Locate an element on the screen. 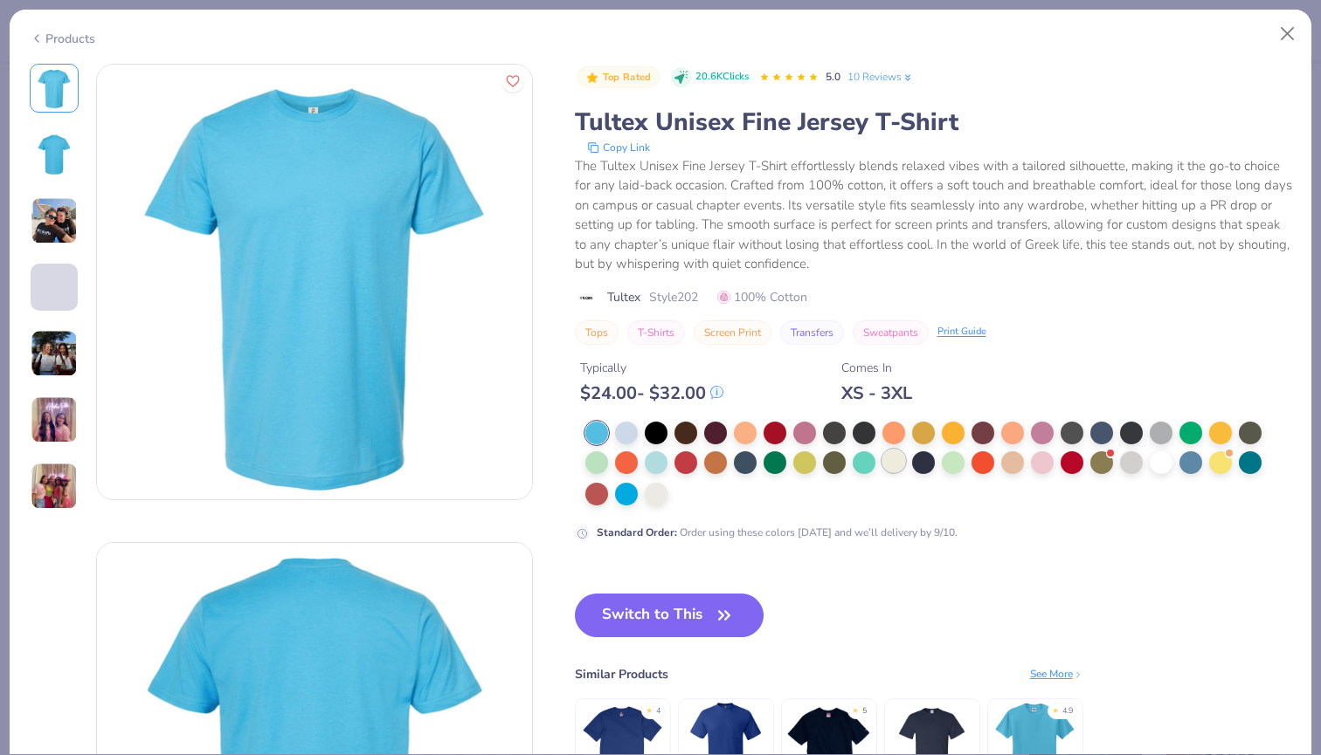 The height and width of the screenshot is (755, 1321). div: 5.0 Stars is located at coordinates (789, 78).